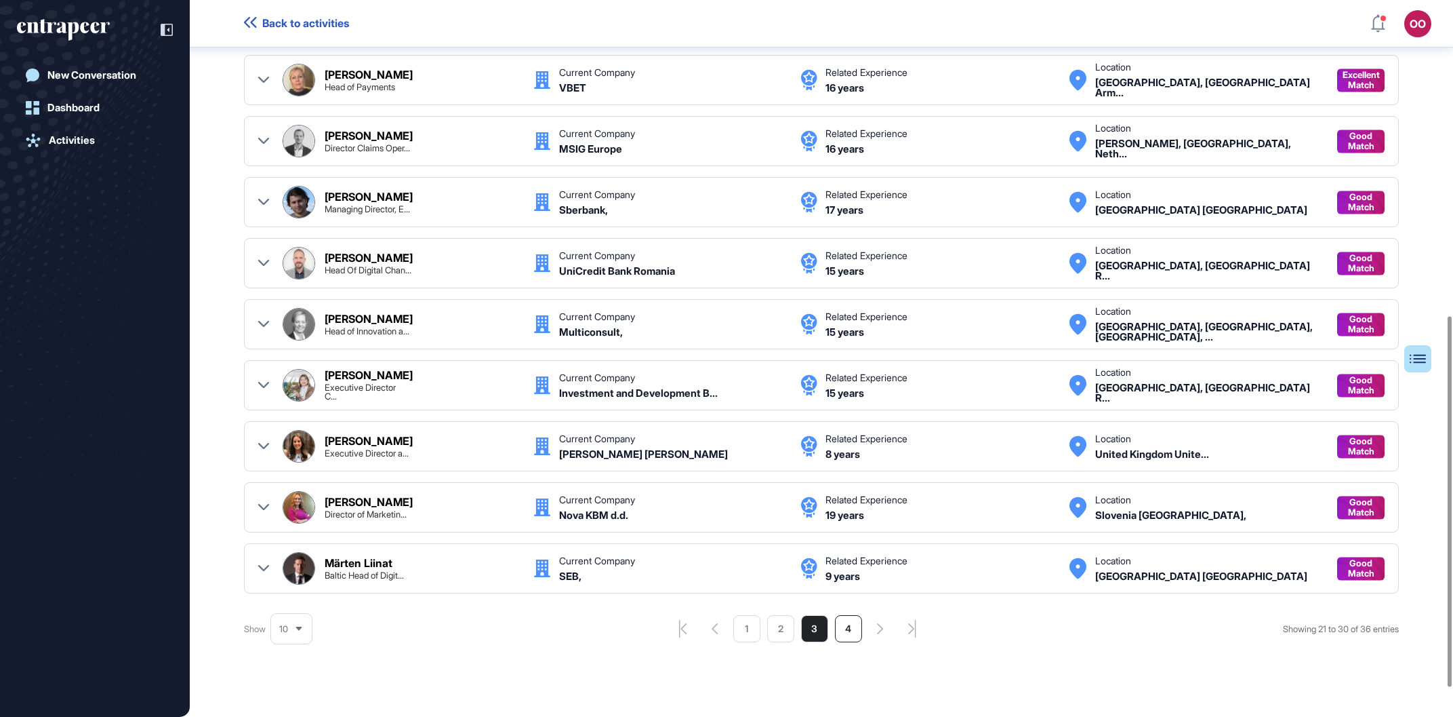 The image size is (1453, 717). Describe the element at coordinates (299, 141) in the screenshot. I see `img: Remko Voorzaat` at that location.